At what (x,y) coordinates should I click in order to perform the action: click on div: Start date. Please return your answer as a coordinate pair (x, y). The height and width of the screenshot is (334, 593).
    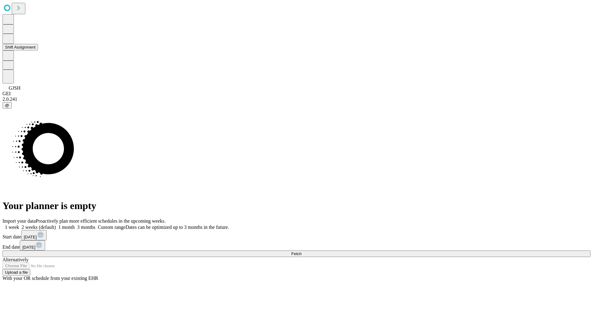
    Looking at the image, I should click on (297, 235).